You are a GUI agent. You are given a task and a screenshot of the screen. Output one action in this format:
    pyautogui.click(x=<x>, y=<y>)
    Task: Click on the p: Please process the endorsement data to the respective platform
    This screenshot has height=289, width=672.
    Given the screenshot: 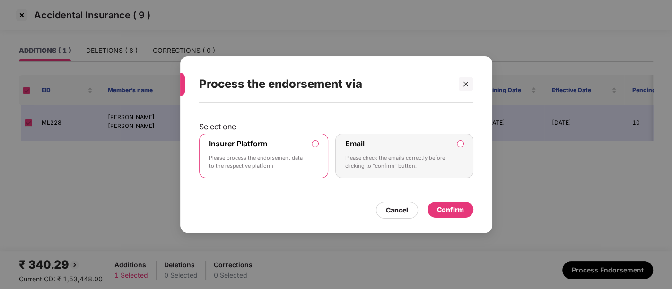 What is the action you would take?
    pyautogui.click(x=257, y=162)
    